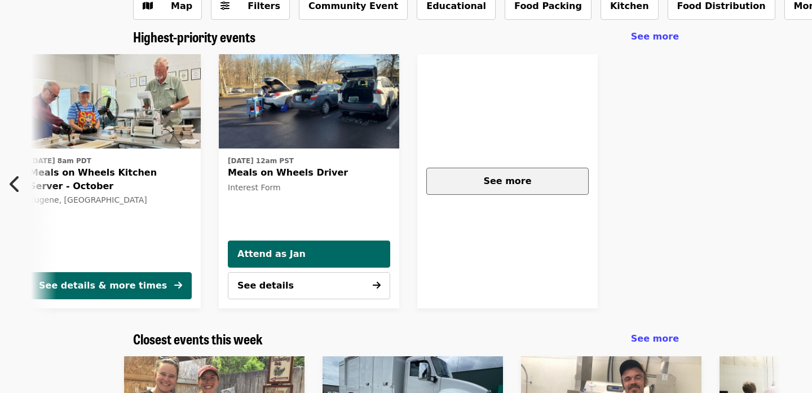 Image resolution: width=812 pixels, height=393 pixels. I want to click on a: Meals on Wheels Driver, so click(309, 102).